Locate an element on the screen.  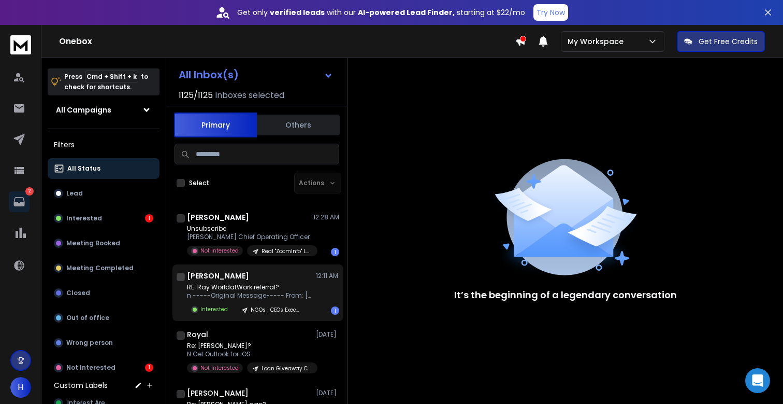
button: Meeting Completed is located at coordinates (104, 268).